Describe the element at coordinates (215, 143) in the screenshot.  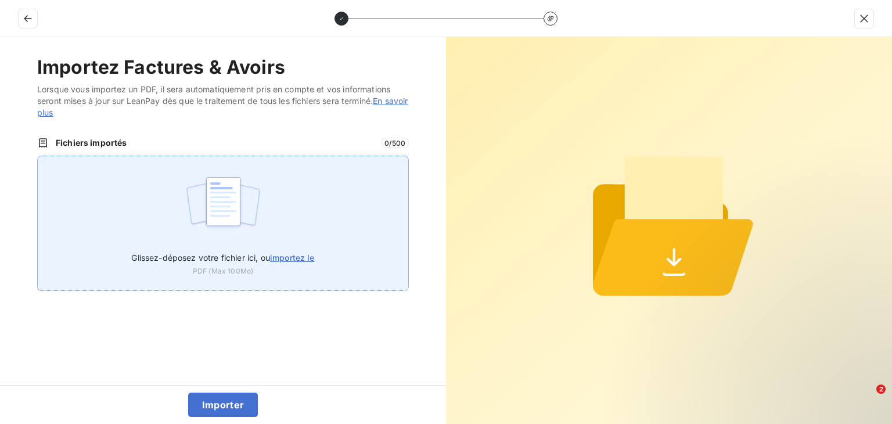
I see `span: Fichiers importés` at that location.